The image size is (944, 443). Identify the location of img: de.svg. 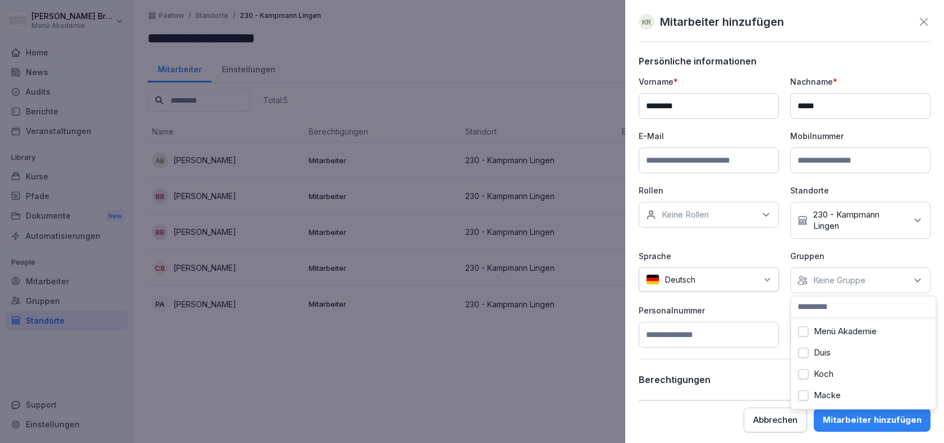
(653, 279).